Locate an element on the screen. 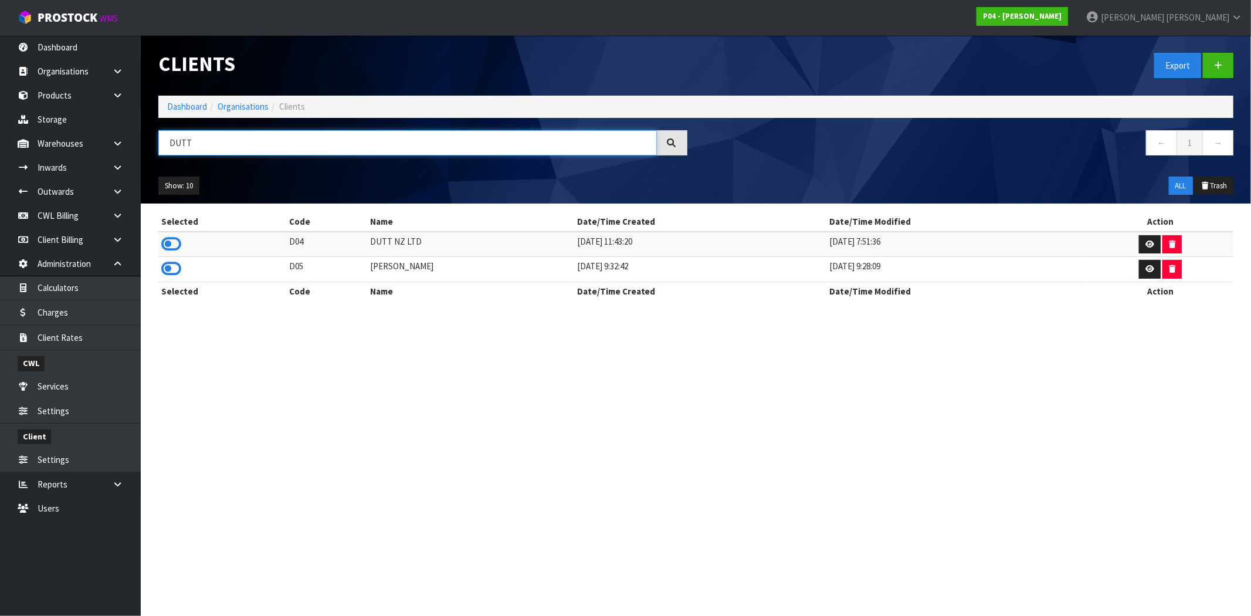  td: D05 is located at coordinates (327, 269).